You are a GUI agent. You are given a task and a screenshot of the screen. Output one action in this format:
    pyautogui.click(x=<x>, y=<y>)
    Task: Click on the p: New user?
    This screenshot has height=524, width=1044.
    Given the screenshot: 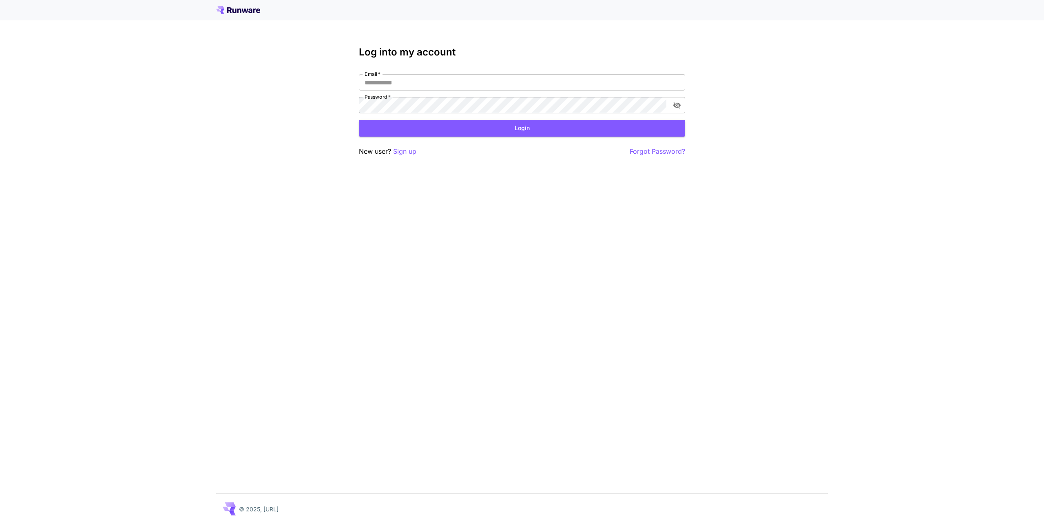 What is the action you would take?
    pyautogui.click(x=388, y=151)
    